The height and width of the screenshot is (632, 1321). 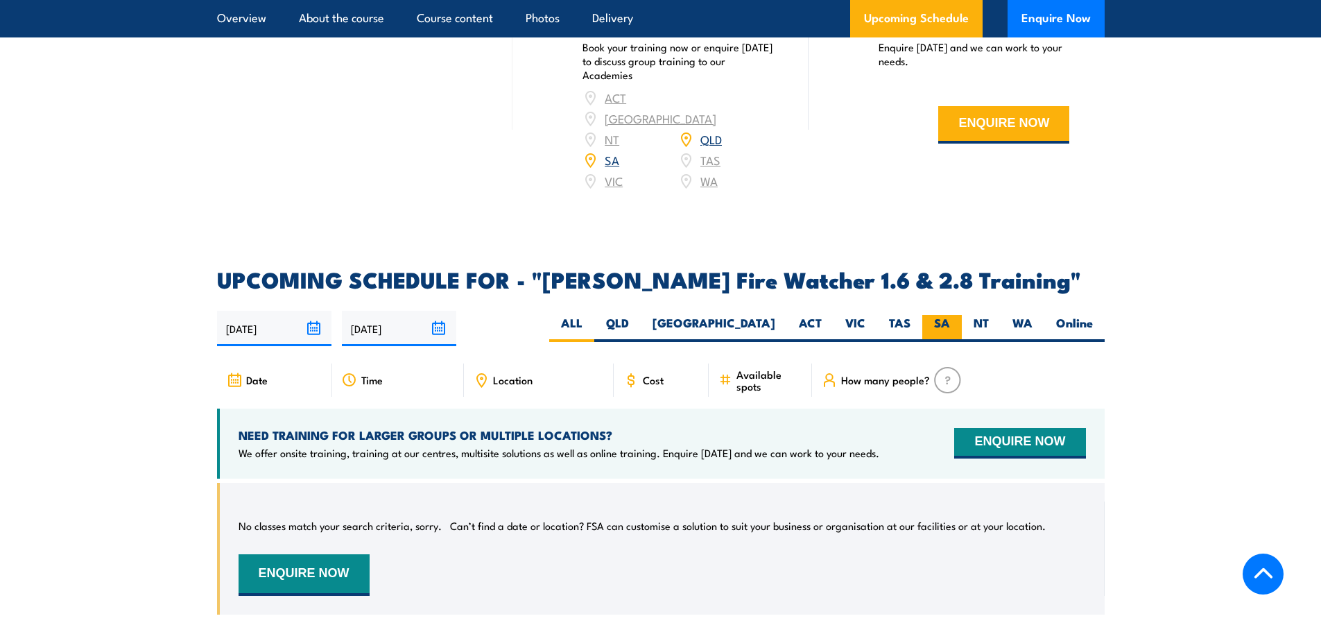 What do you see at coordinates (572, 328) in the screenshot?
I see `label: ALL` at bounding box center [572, 328].